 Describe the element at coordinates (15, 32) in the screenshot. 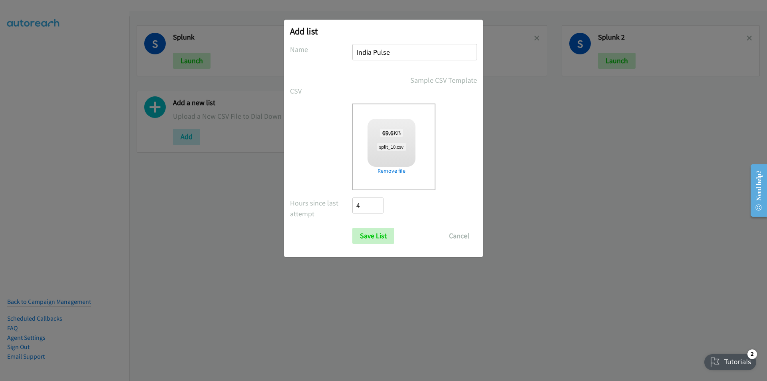

I see `div: Open Resource Center` at that location.